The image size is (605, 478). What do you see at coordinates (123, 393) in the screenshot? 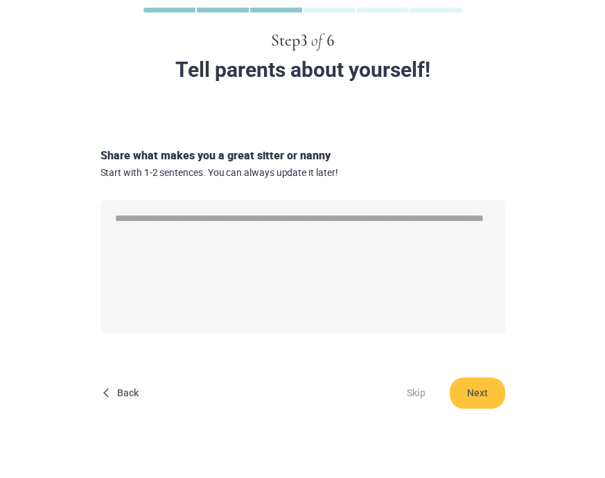
I see `span: Back` at bounding box center [123, 393].